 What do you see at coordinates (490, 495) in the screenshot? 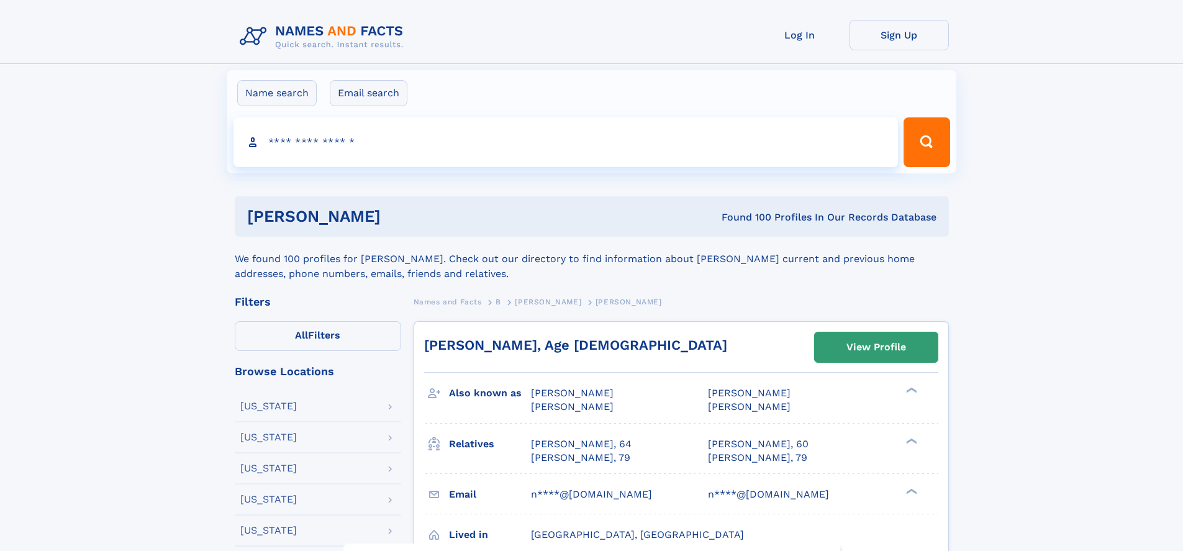
I see `h3: Email` at bounding box center [490, 495].